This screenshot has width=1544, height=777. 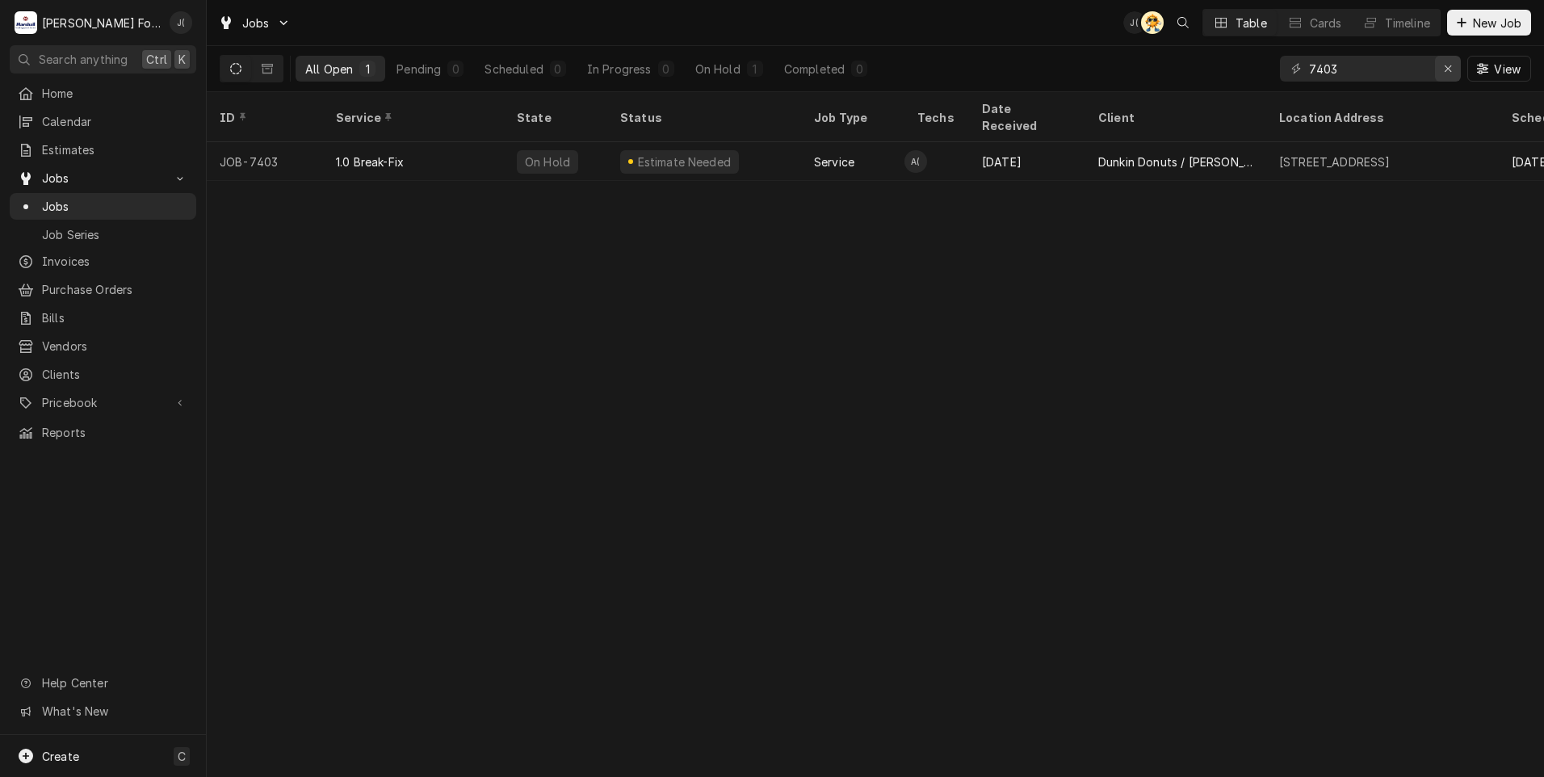 What do you see at coordinates (1370, 69) in the screenshot?
I see `input: Keyword search` at bounding box center [1370, 69].